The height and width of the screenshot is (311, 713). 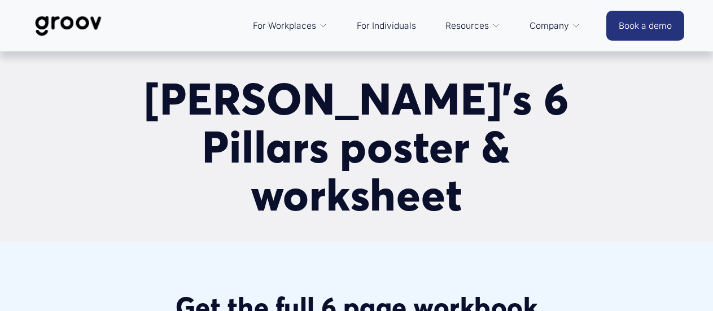 I want to click on span: Company, so click(x=549, y=26).